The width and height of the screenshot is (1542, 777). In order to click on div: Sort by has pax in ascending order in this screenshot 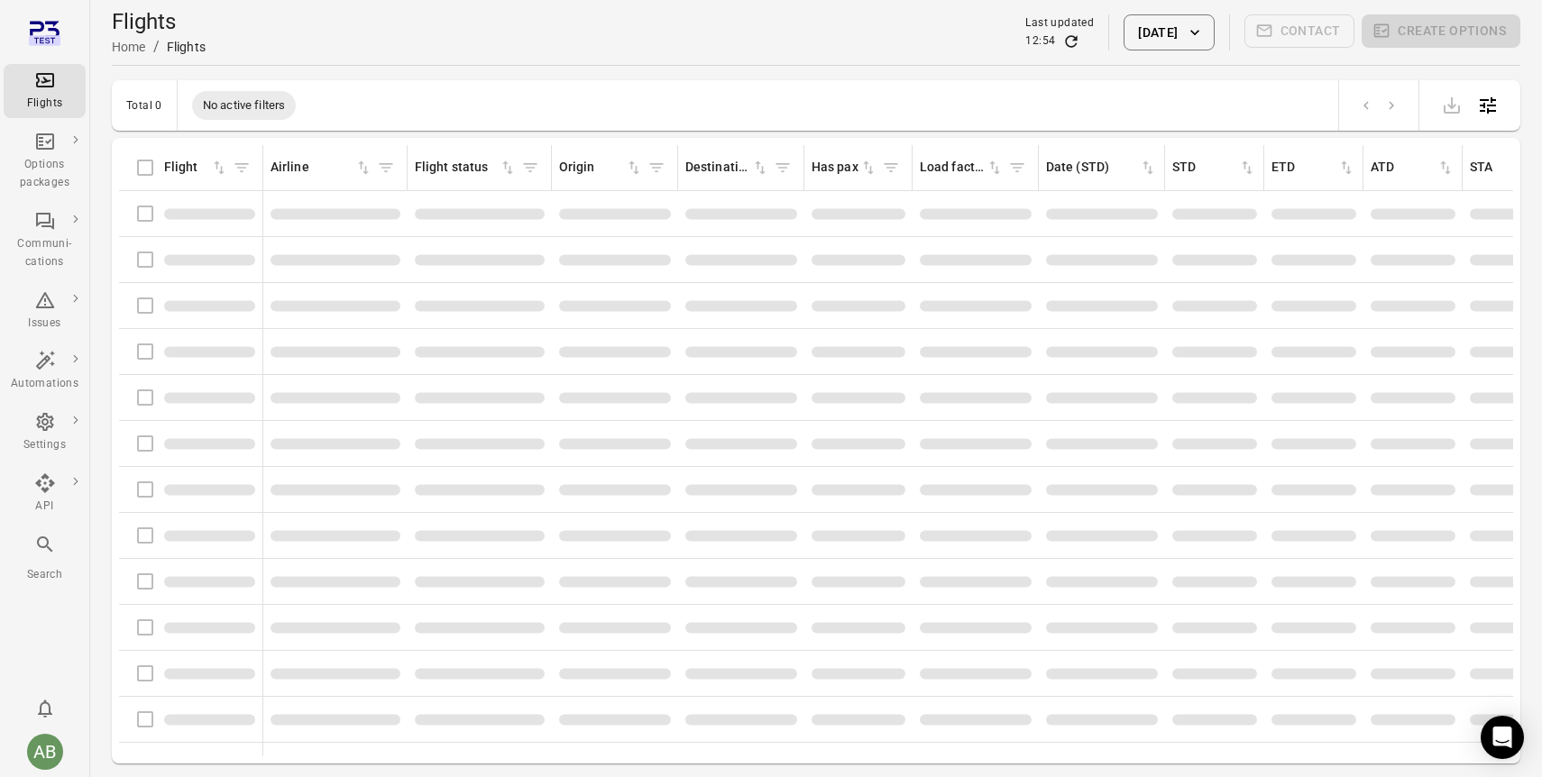, I will do `click(844, 168)`.